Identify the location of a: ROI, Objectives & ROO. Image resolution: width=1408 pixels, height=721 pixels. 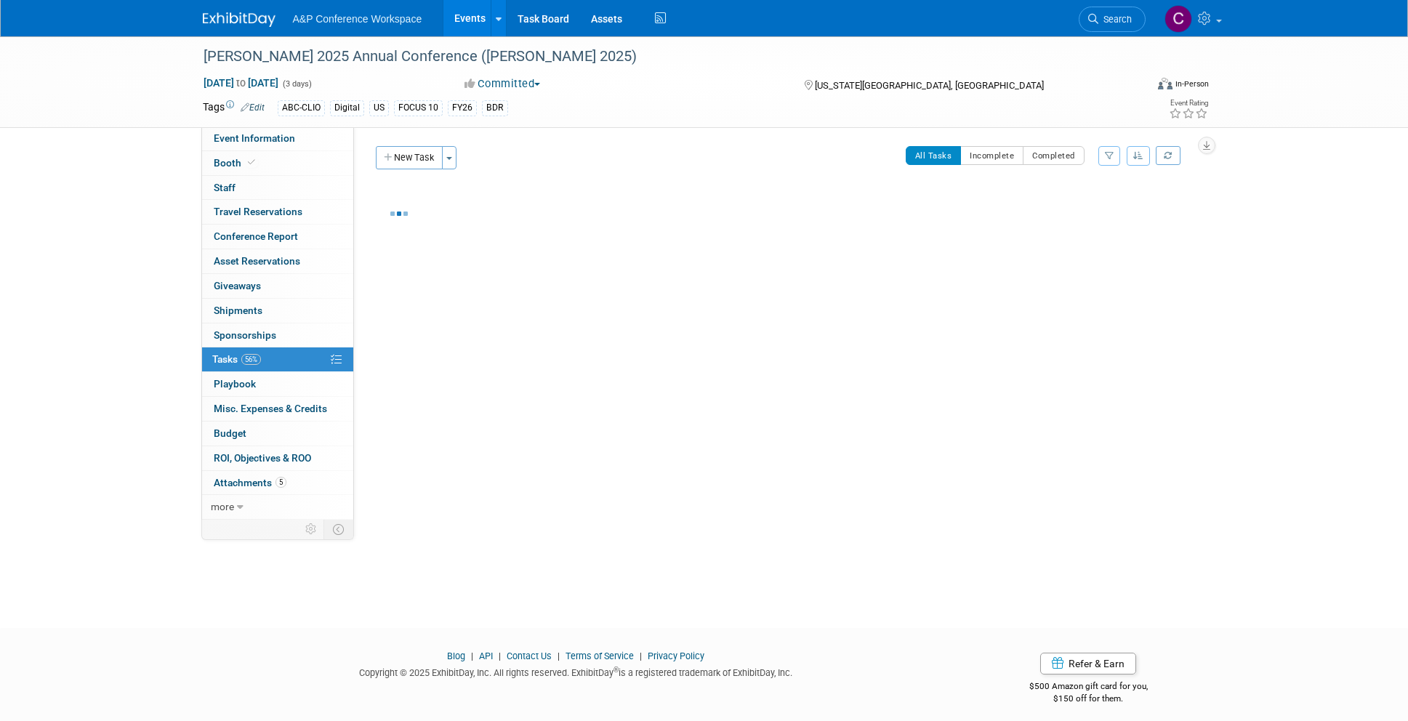
(278, 458).